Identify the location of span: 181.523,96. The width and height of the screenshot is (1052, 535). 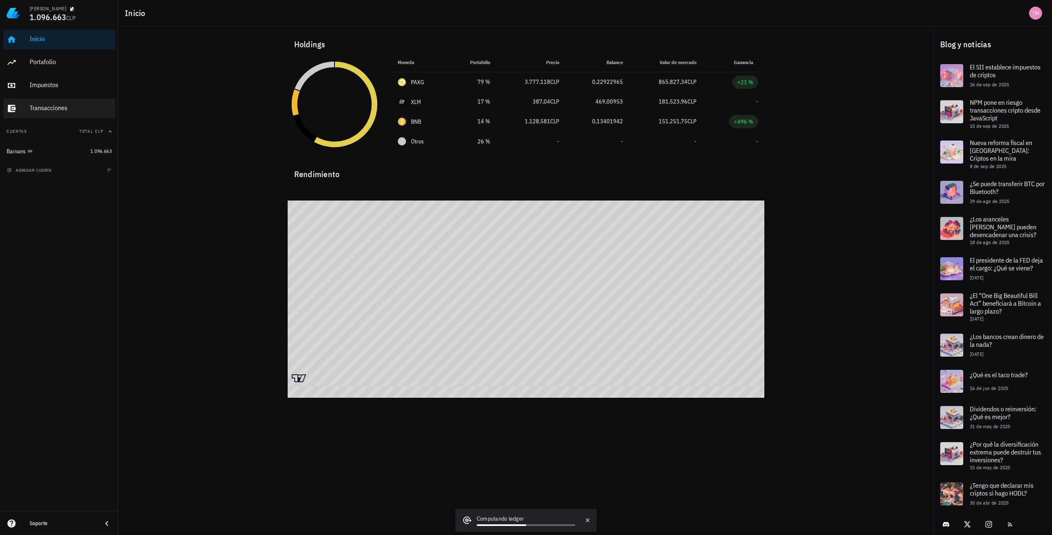
(673, 102).